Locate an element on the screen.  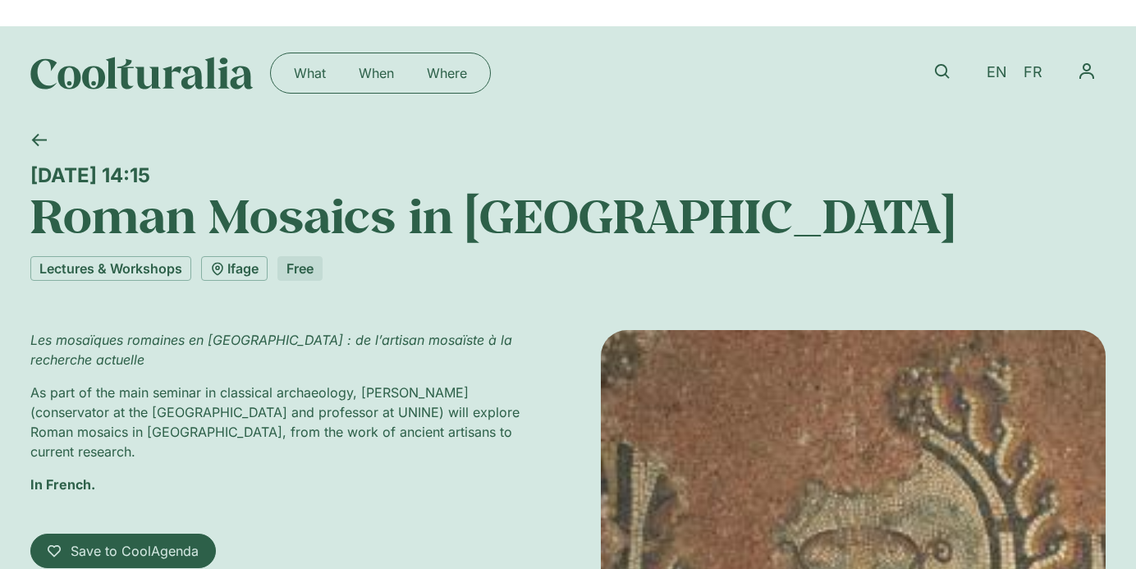
span: EN is located at coordinates (997, 72).